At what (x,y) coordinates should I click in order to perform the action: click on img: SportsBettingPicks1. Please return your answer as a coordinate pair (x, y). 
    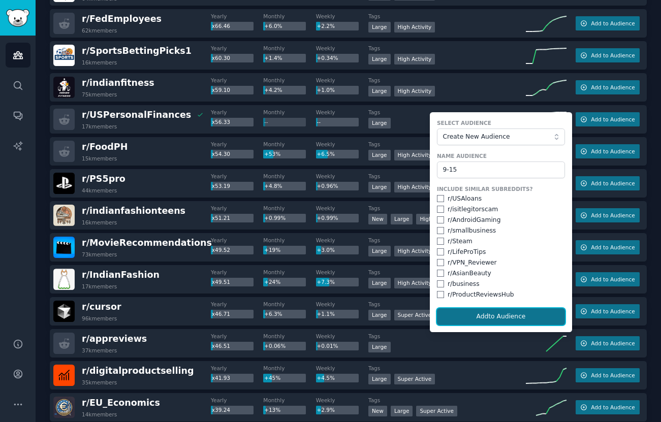
    Looking at the image, I should click on (64, 55).